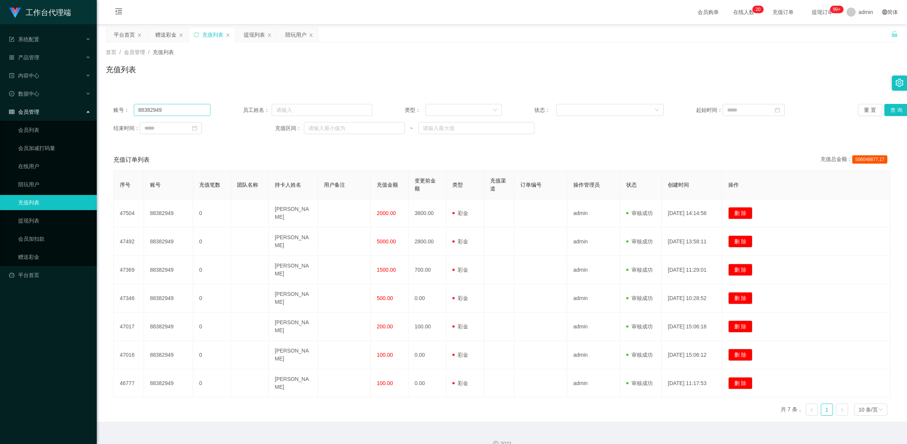 The width and height of the screenshot is (907, 444). What do you see at coordinates (24, 39) in the screenshot?
I see `span: 系统配置` at bounding box center [24, 39].